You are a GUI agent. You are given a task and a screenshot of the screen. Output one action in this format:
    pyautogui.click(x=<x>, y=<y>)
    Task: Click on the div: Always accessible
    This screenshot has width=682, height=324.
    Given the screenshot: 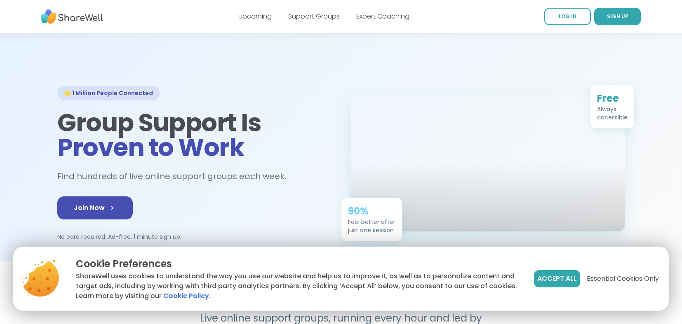 What is the action you would take?
    pyautogui.click(x=612, y=112)
    